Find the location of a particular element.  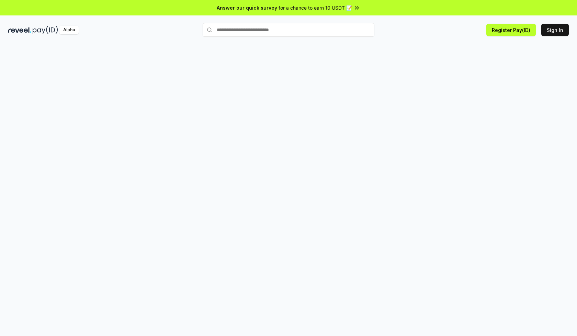

span: Answer our quick survey is located at coordinates (247, 8).